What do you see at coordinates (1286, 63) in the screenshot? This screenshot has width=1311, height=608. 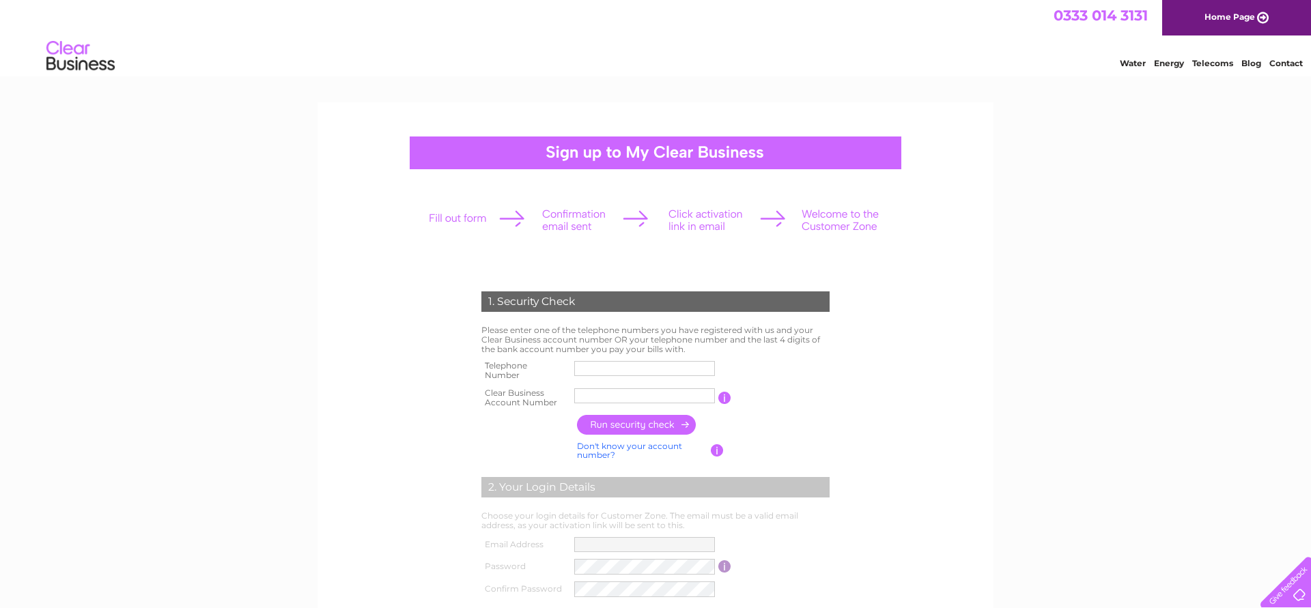 I see `a: Contact` at bounding box center [1286, 63].